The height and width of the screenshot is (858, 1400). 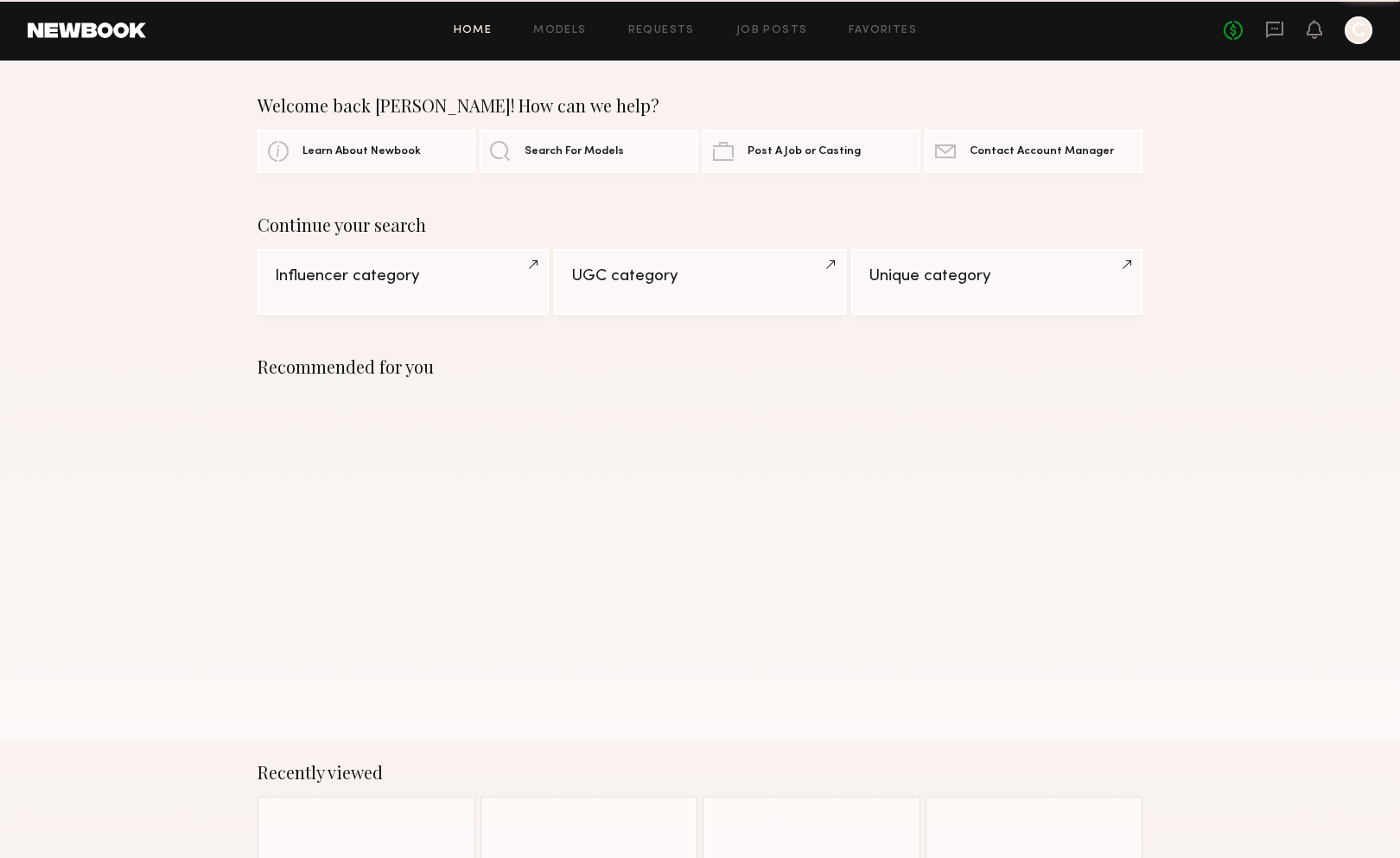 I want to click on a: Influencer category, so click(x=403, y=282).